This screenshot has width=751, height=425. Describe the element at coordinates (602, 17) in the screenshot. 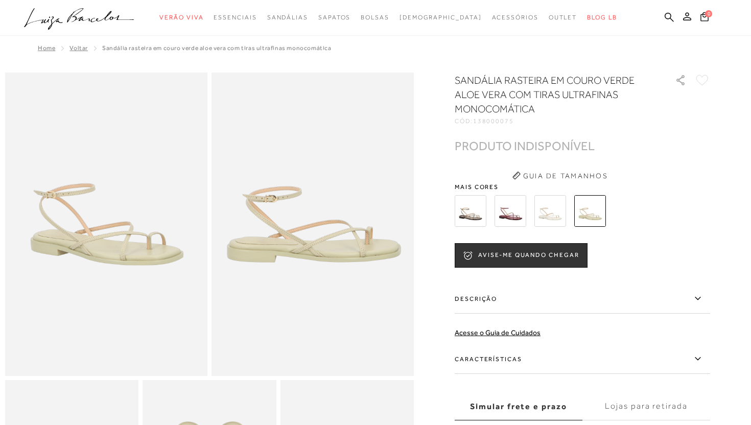

I see `a: BLOG LB` at that location.